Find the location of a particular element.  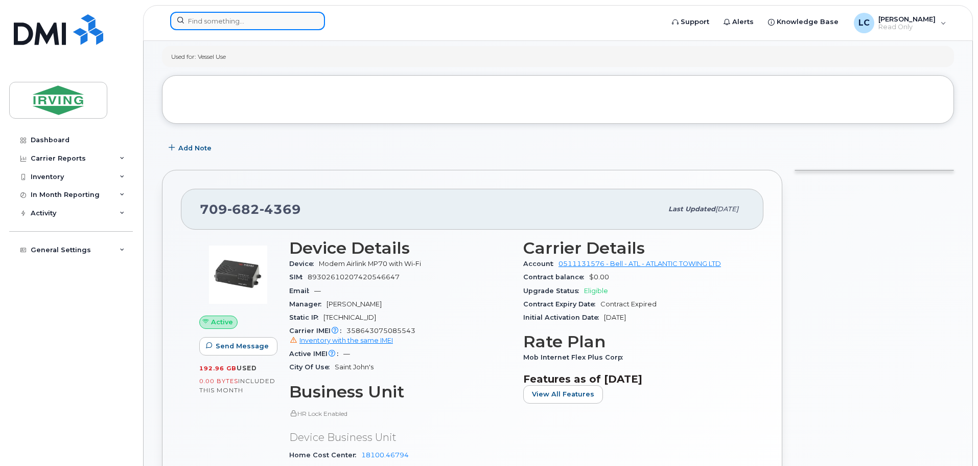

span: Account is located at coordinates (541, 263).